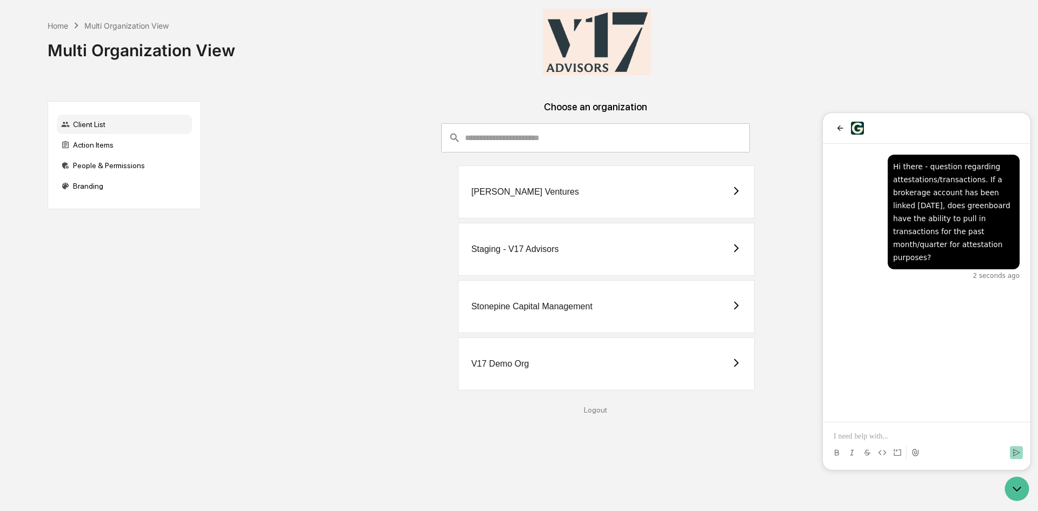 The width and height of the screenshot is (1038, 511). I want to click on img: Go home, so click(35, 15).